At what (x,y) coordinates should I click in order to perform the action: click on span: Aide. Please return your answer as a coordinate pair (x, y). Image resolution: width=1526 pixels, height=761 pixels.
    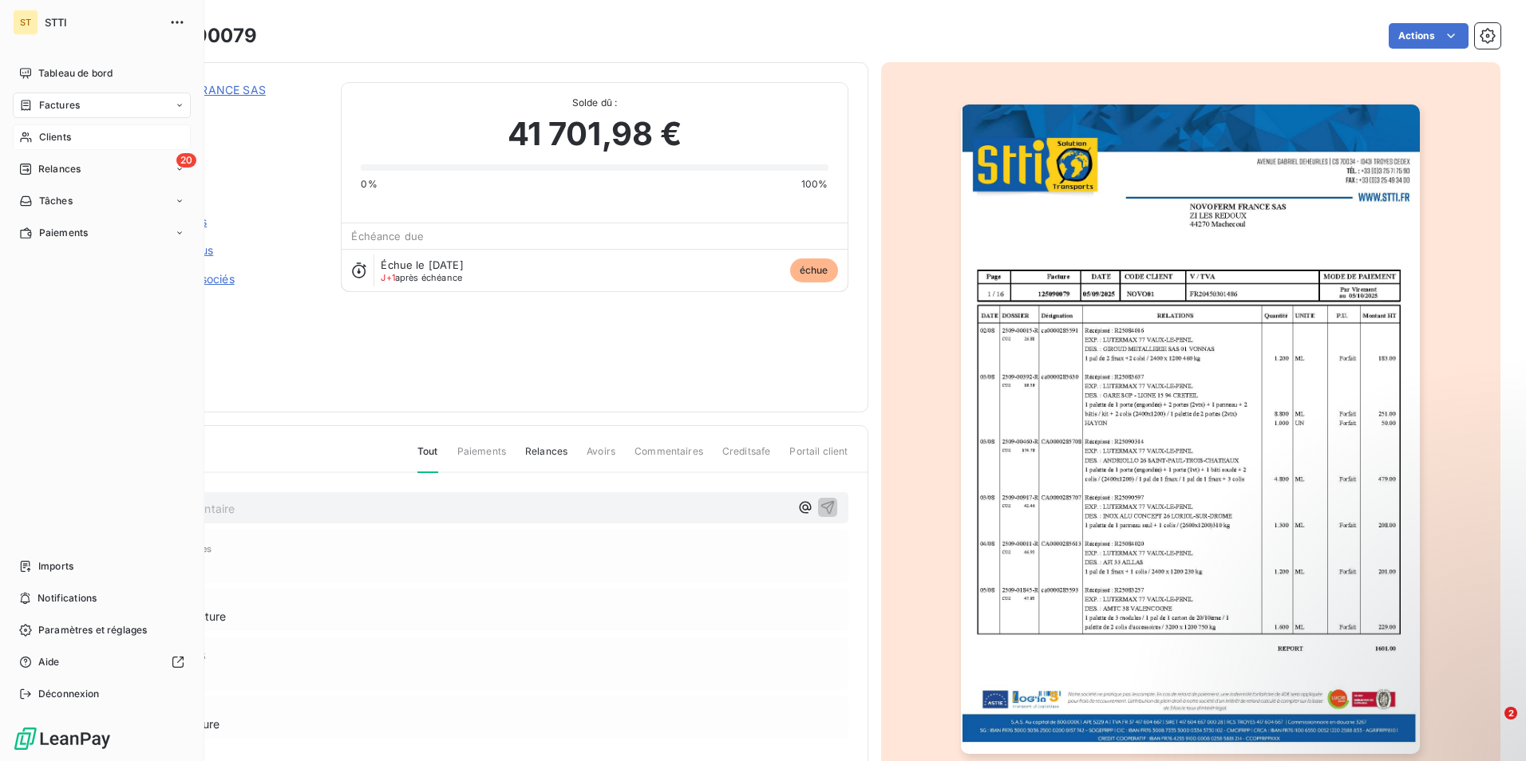
    Looking at the image, I should click on (49, 663).